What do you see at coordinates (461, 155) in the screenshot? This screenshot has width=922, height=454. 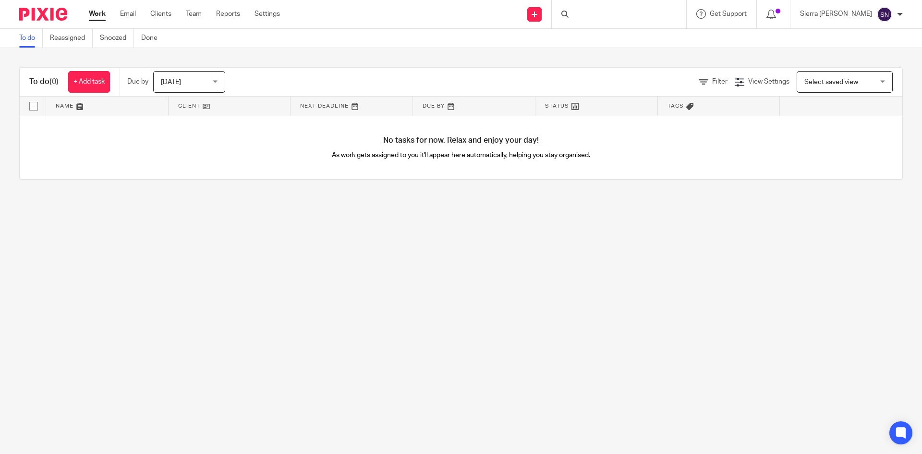 I see `p: As work gets assigned to you it'll appear here automatically, helping you stay organised.` at bounding box center [461, 155].